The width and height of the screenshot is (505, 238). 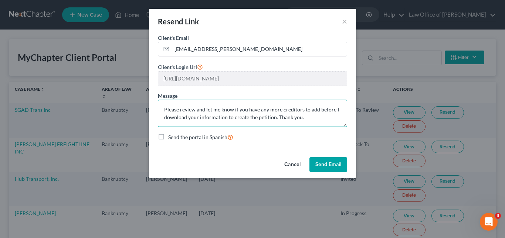 I want to click on label: Client's Login Url, so click(x=180, y=67).